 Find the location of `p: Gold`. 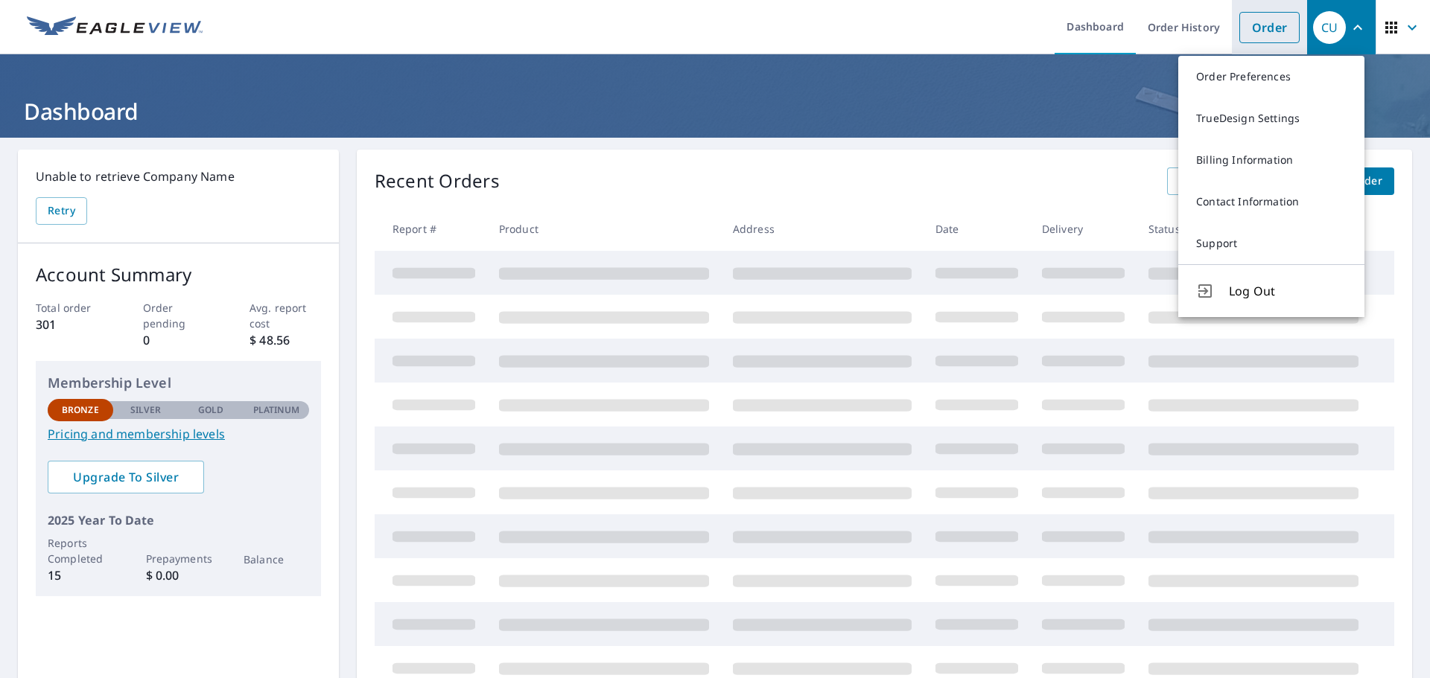

p: Gold is located at coordinates (211, 410).